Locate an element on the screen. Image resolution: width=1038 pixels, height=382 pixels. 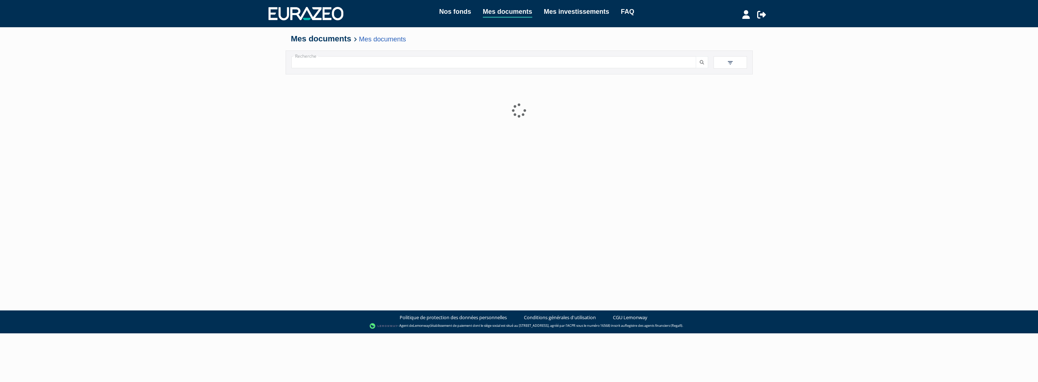
a: Nos fonds is located at coordinates (455, 12).